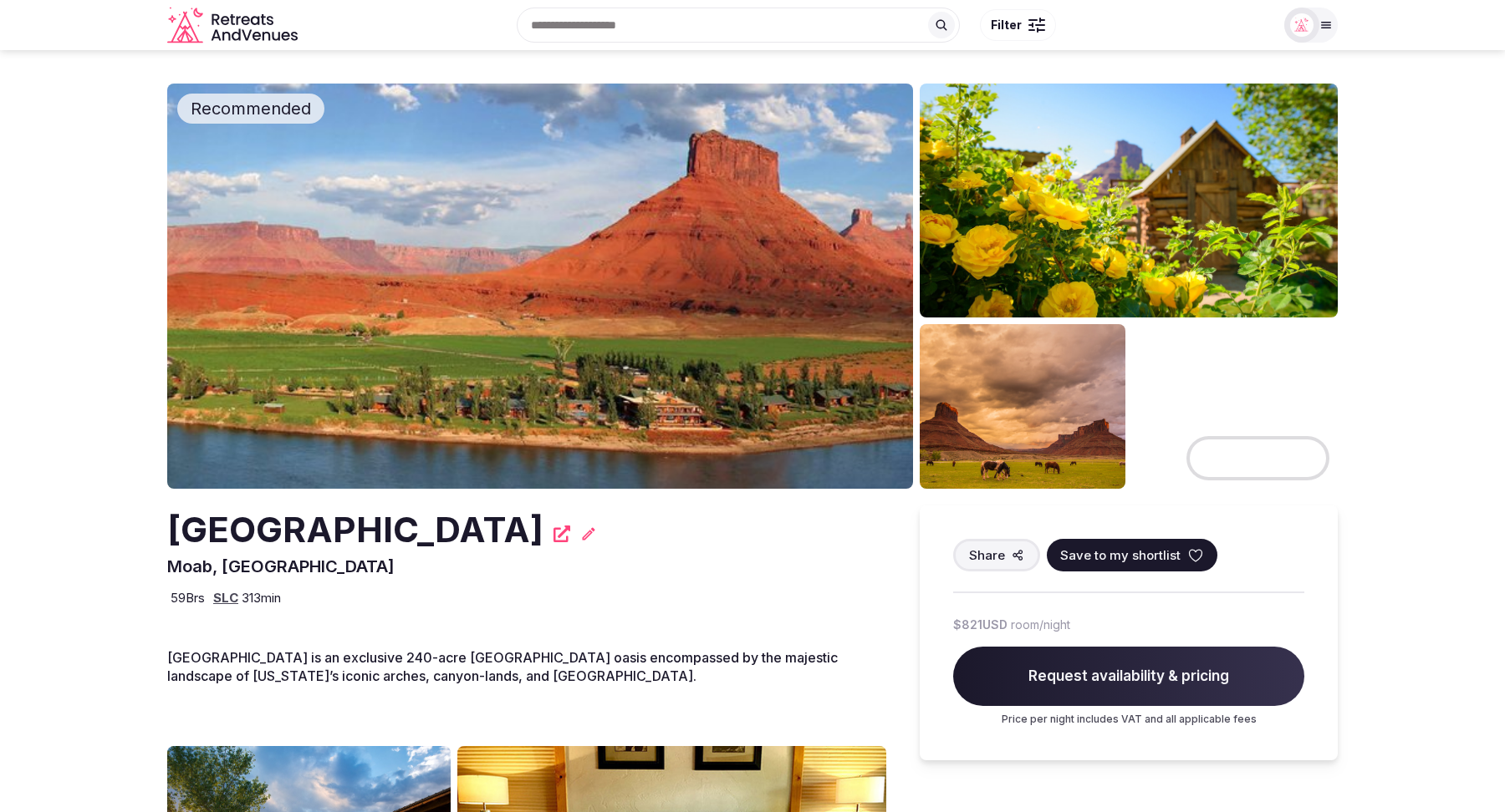 Image resolution: width=1505 pixels, height=812 pixels. What do you see at coordinates (1301, 25) in the screenshot?
I see `img: Matt Grant Oakes` at bounding box center [1301, 25].